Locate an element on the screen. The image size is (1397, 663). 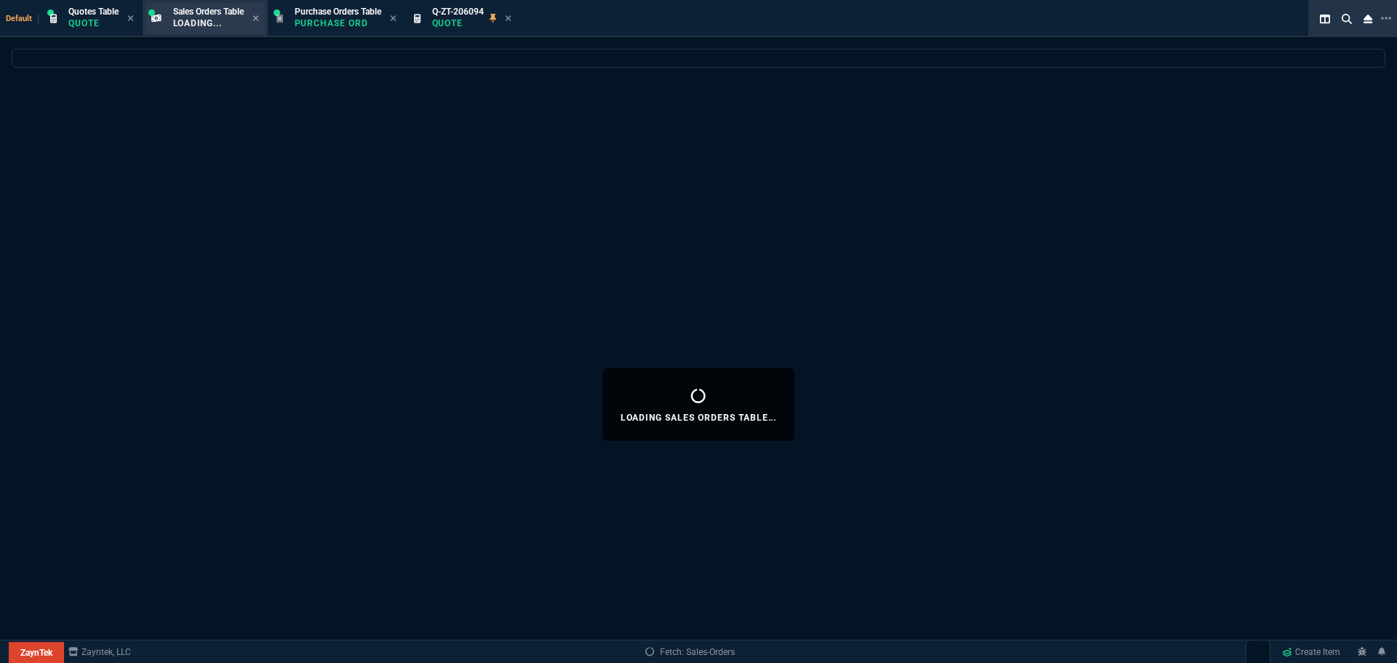
p: Loading... is located at coordinates (208, 23).